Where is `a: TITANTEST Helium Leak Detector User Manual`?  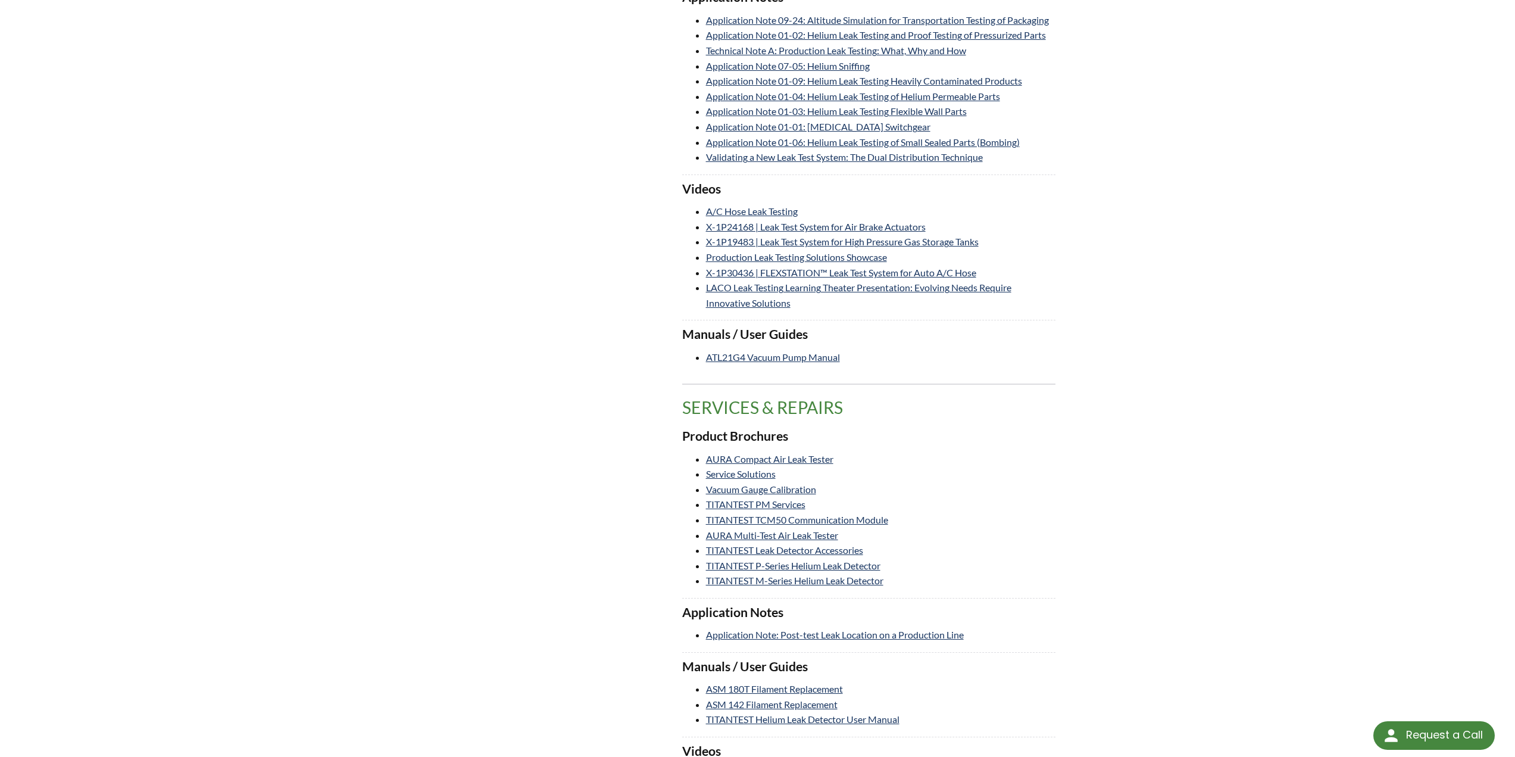 a: TITANTEST Helium Leak Detector User Manual is located at coordinates (802, 718).